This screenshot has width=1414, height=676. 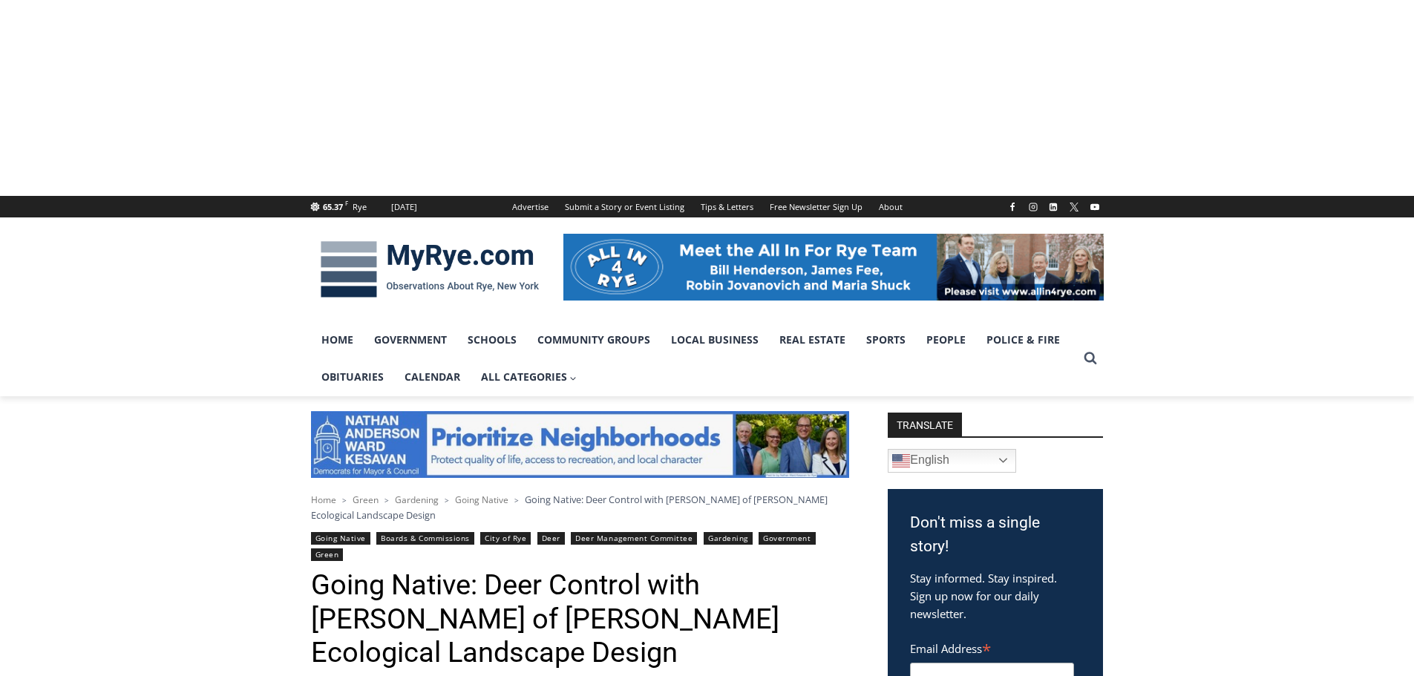 I want to click on a: Deer, so click(x=551, y=538).